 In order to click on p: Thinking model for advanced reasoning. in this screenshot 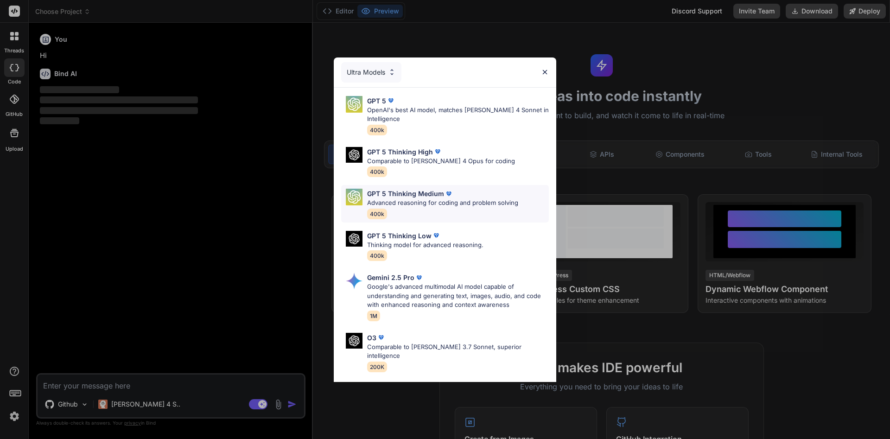, I will do `click(425, 245)`.